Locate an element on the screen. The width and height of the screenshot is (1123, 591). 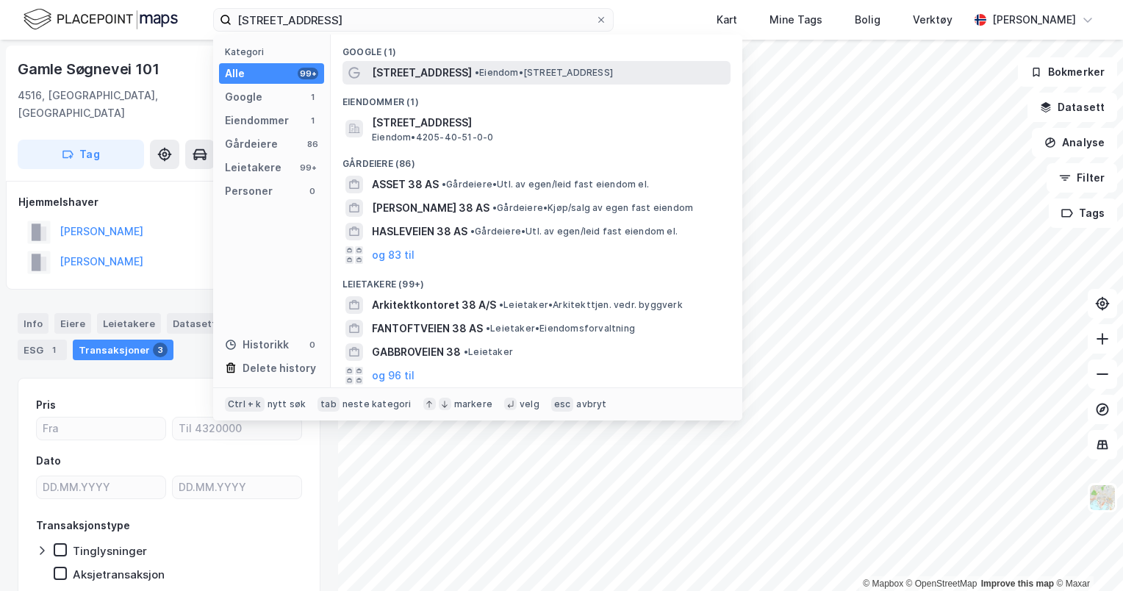
button: Tag is located at coordinates (81, 154).